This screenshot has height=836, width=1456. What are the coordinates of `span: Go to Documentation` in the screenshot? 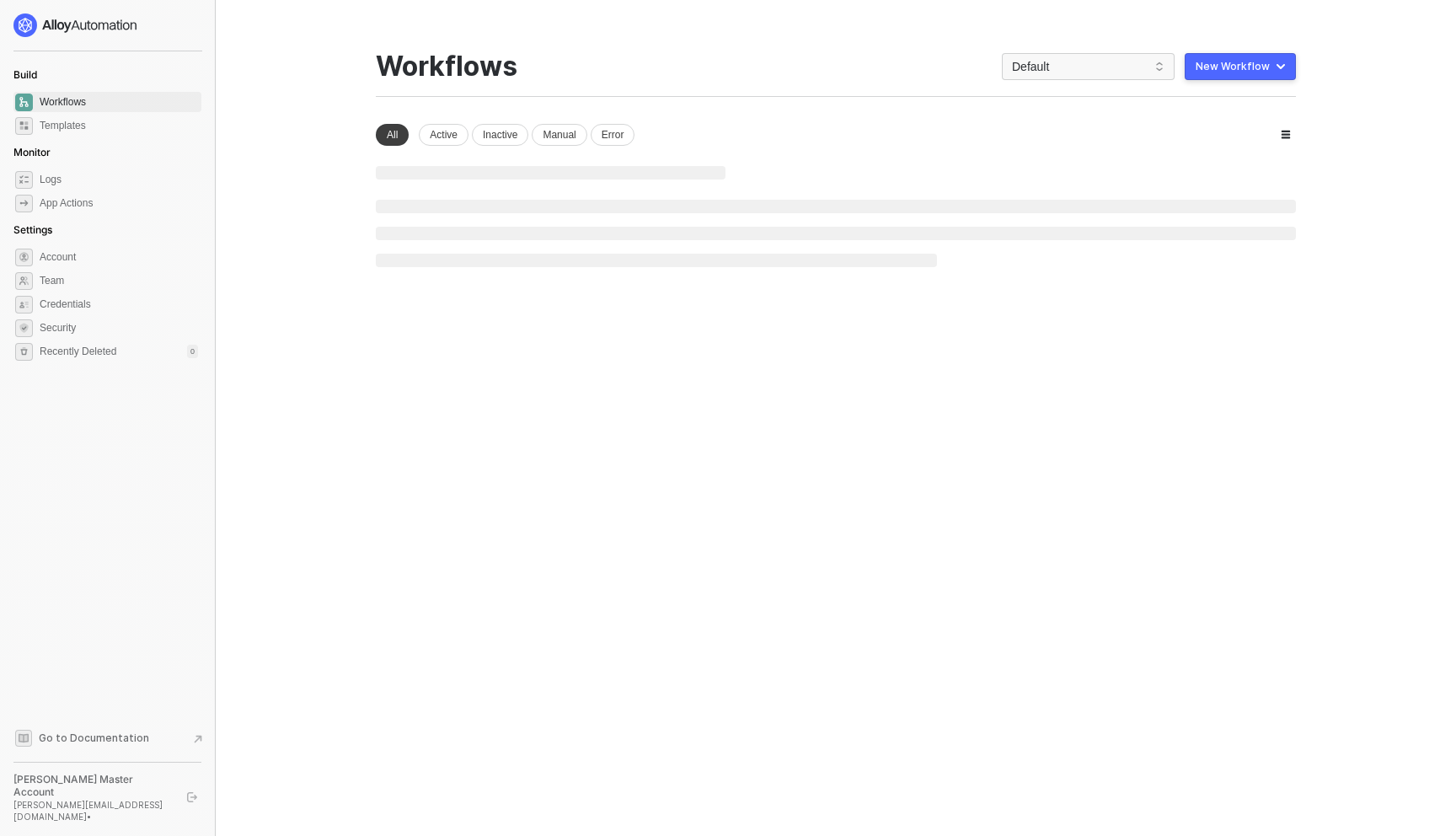 It's located at (94, 737).